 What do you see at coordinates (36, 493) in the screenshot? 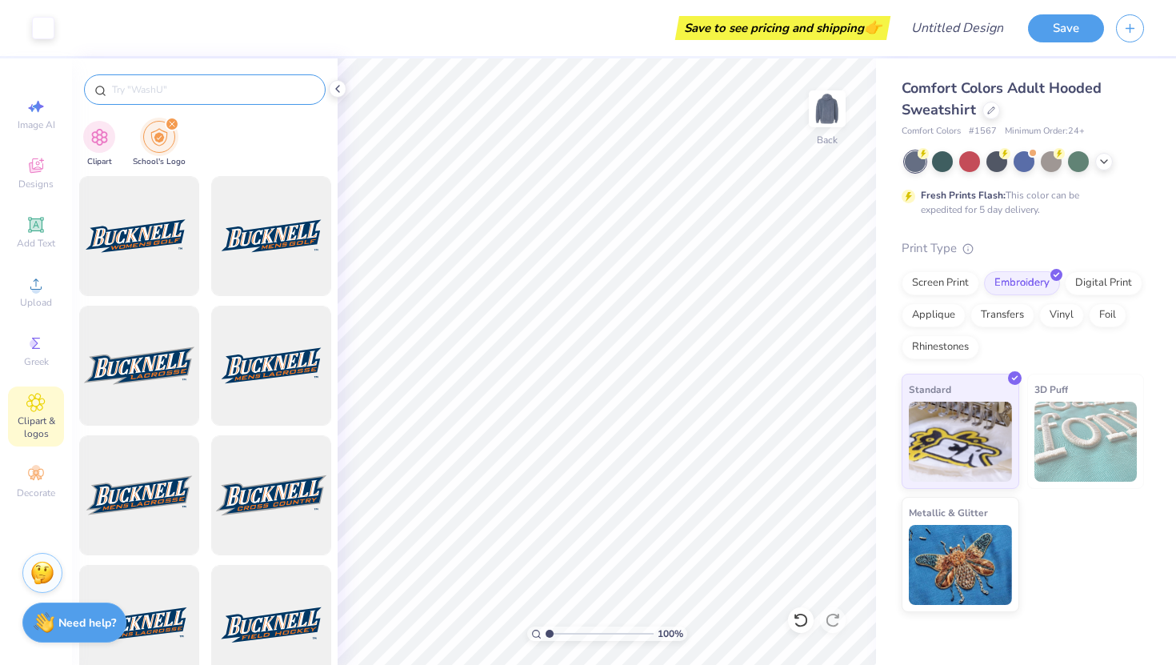
I see `span: Decorate` at bounding box center [36, 493].